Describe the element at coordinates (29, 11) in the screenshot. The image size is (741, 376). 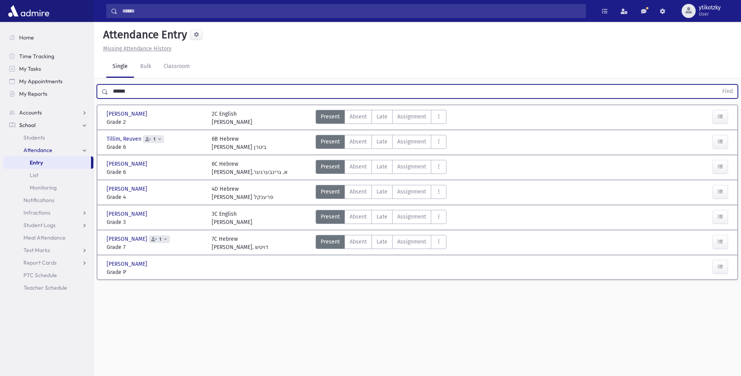
I see `img: AdmirePro` at that location.